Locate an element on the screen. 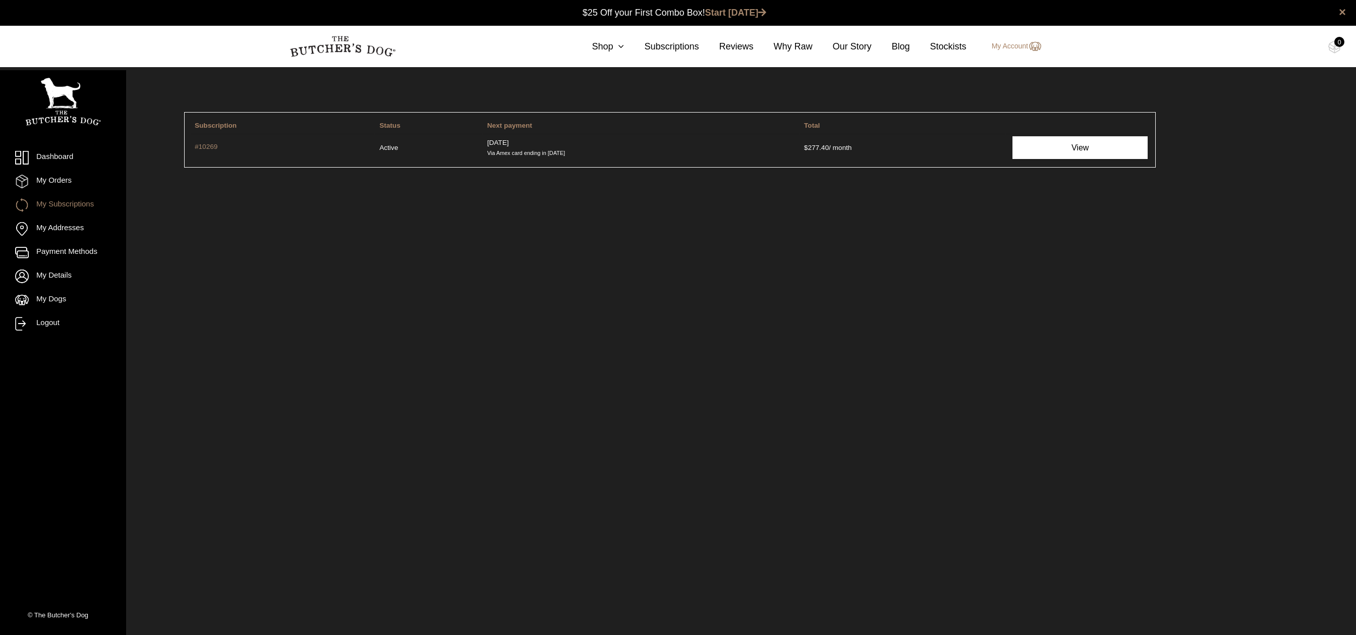 The height and width of the screenshot is (635, 1356). img: TBD_Portrait_Logo_White.png is located at coordinates (63, 101).